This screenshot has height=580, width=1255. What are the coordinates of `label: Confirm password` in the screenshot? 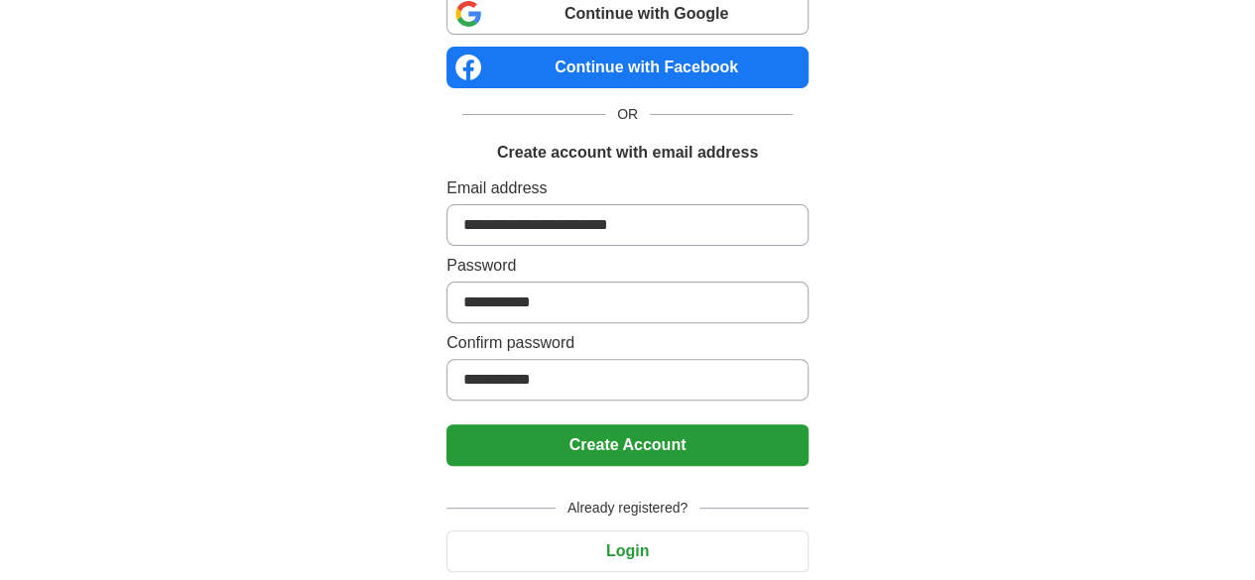 It's located at (627, 343).